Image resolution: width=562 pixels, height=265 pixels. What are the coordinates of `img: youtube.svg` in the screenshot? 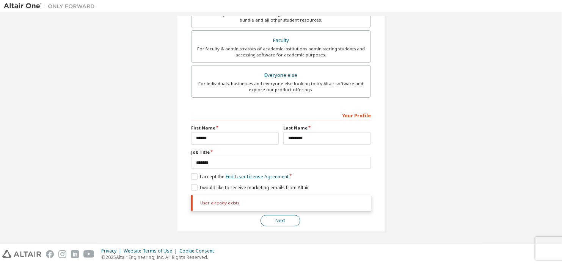 It's located at (89, 254).